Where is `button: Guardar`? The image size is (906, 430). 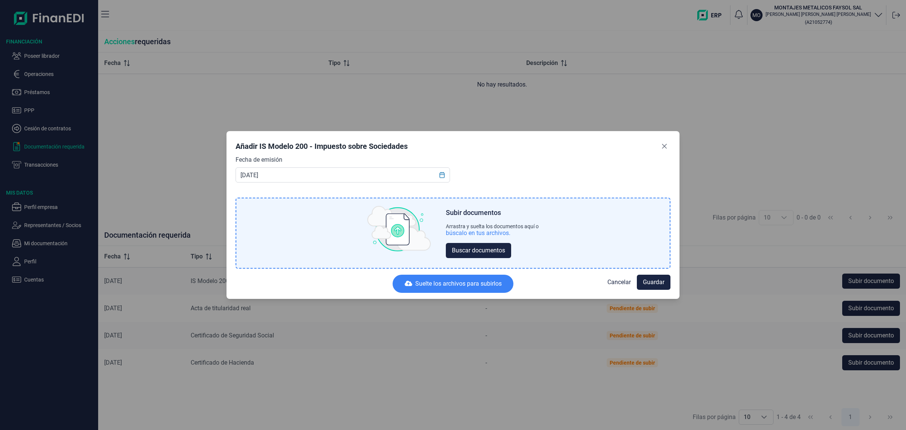 button: Guardar is located at coordinates (653, 282).